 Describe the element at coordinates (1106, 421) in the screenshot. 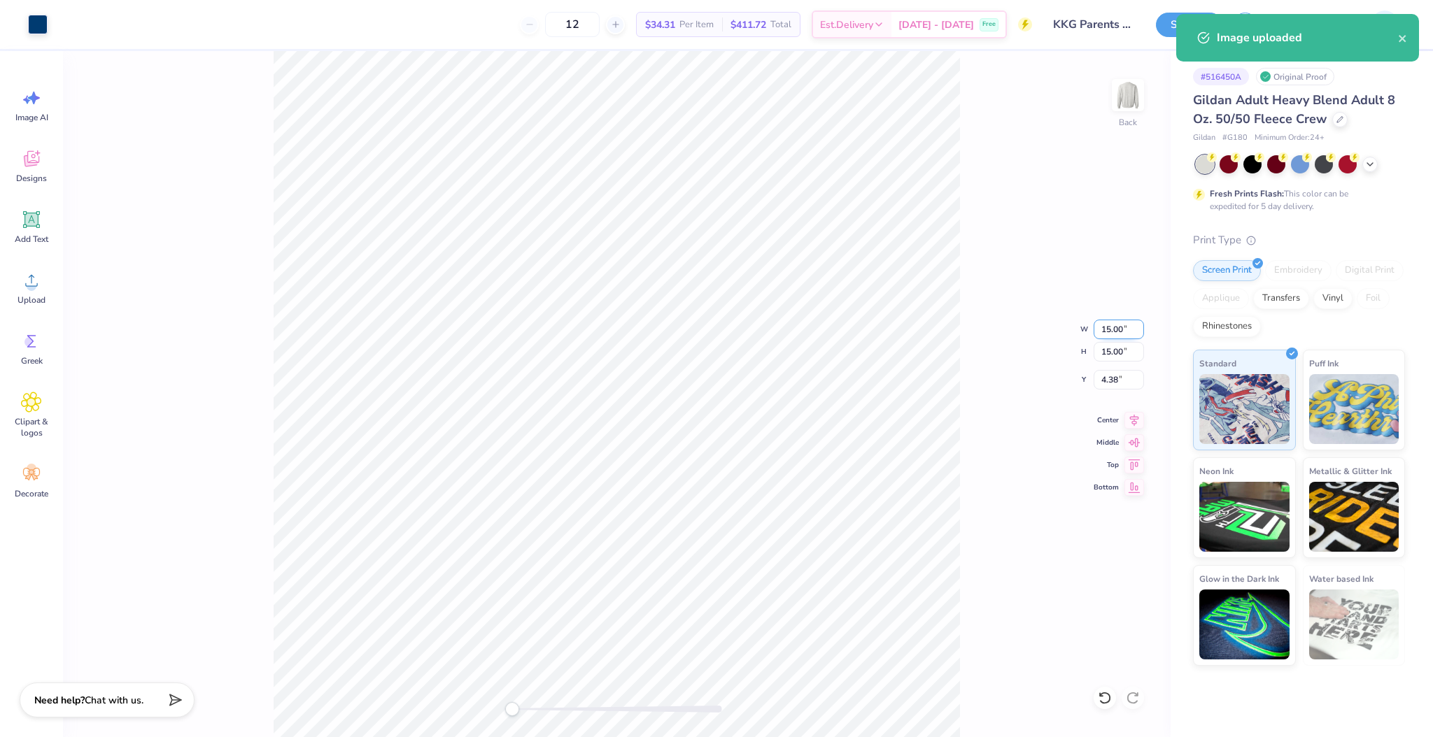

I see `span: Center` at that location.